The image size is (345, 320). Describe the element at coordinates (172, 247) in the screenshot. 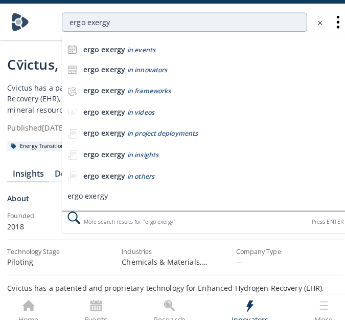

I see `div: Industries` at that location.